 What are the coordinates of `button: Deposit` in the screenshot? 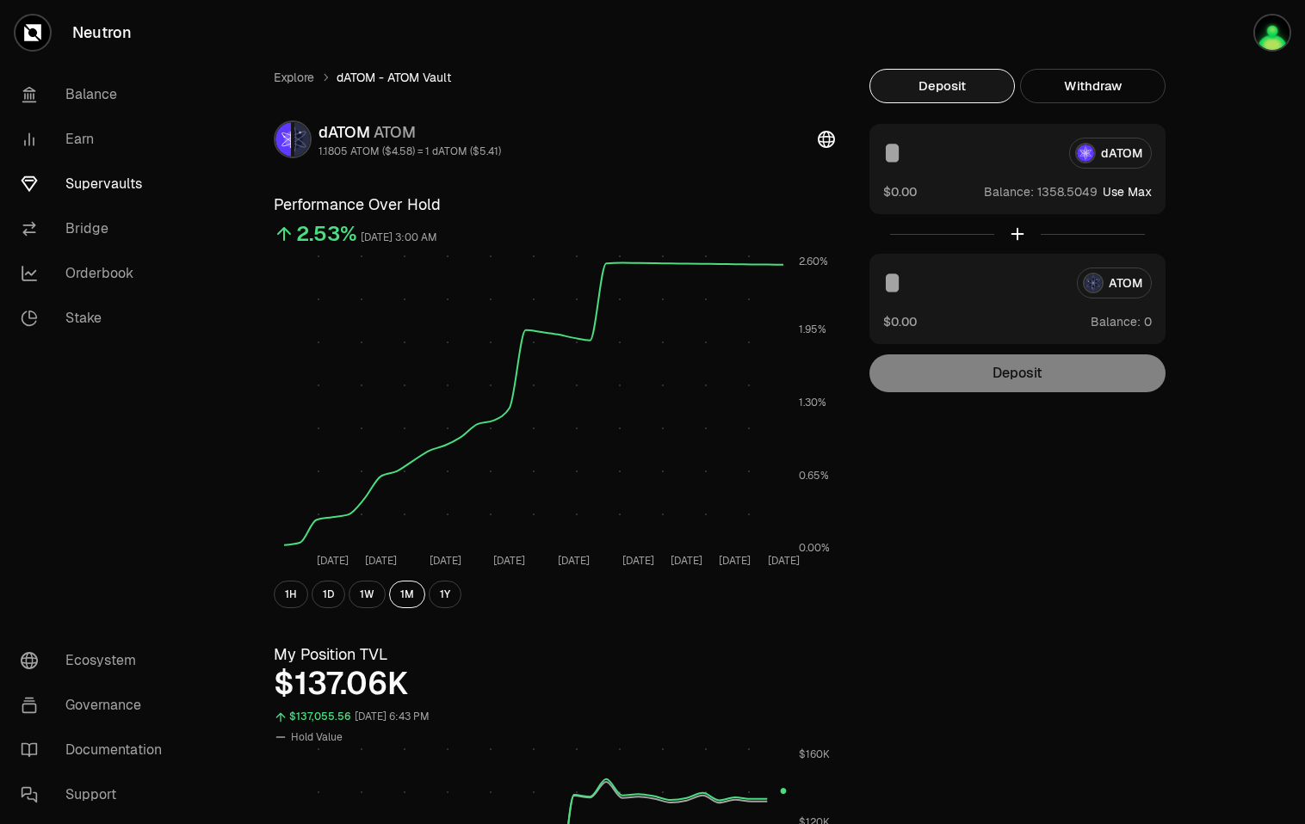 It's located at (941, 86).